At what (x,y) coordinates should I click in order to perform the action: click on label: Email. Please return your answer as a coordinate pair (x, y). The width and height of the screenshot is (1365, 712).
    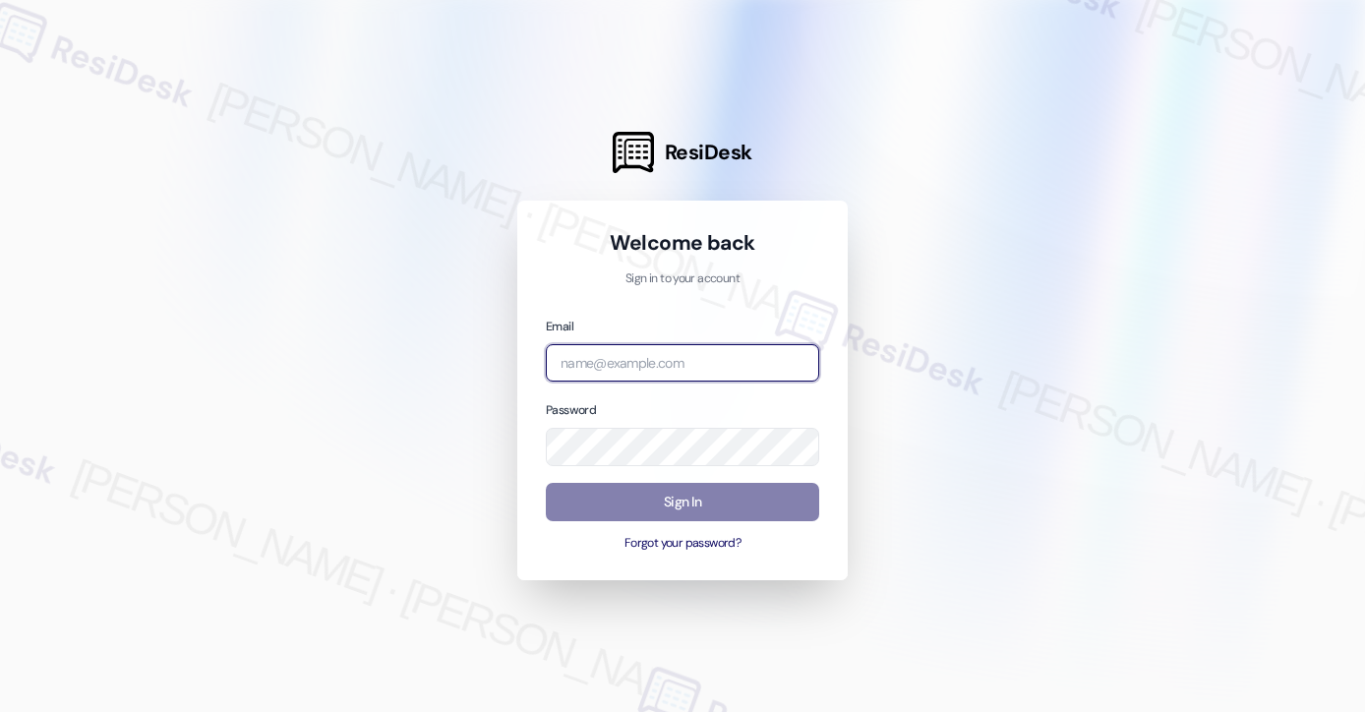
    Looking at the image, I should click on (559, 326).